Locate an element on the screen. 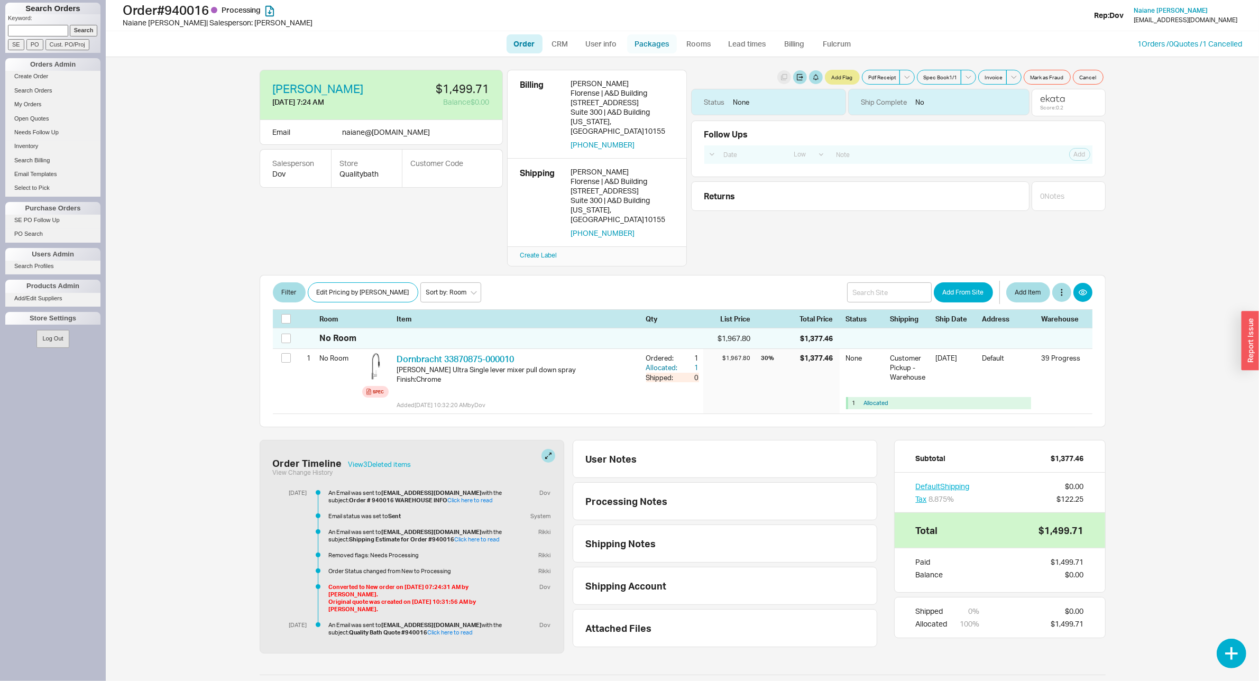 Image resolution: width=1259 pixels, height=681 pixels. a: Billing is located at coordinates (795, 44).